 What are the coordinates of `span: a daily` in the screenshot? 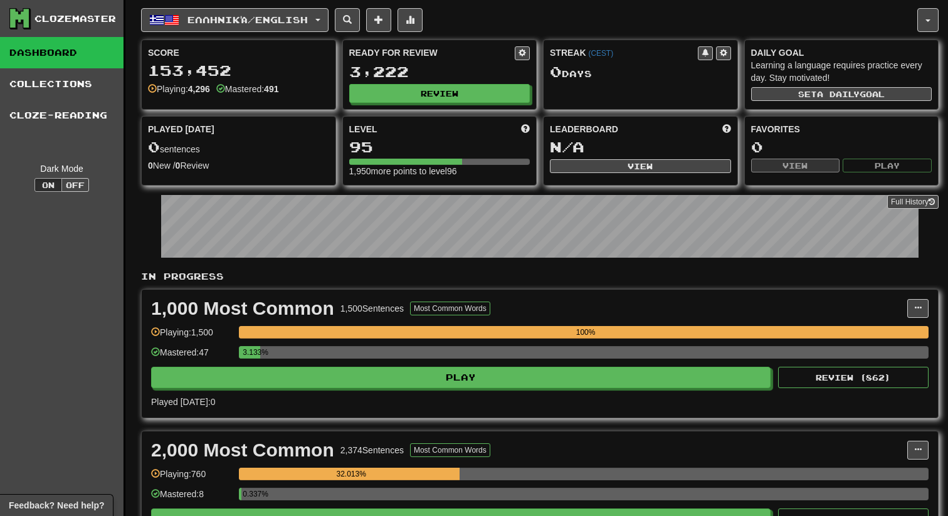 It's located at (839, 94).